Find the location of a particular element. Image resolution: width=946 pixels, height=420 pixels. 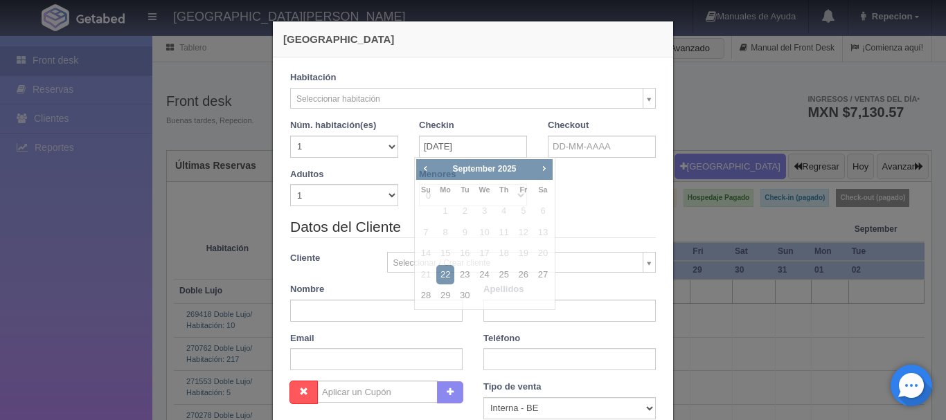

a: Seleccionar / Crear cliente is located at coordinates (522, 263).